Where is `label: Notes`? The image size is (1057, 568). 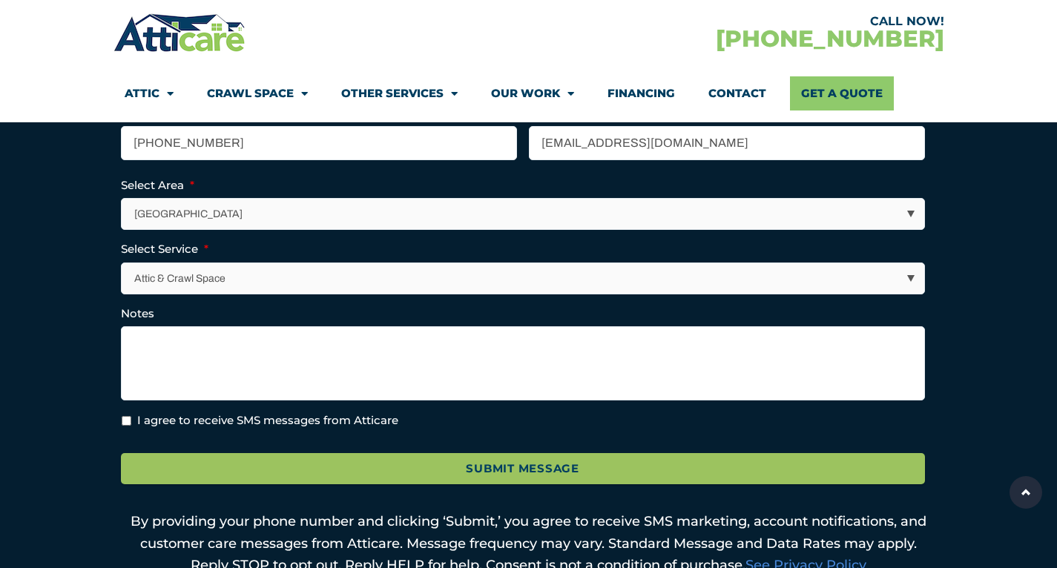 label: Notes is located at coordinates (137, 314).